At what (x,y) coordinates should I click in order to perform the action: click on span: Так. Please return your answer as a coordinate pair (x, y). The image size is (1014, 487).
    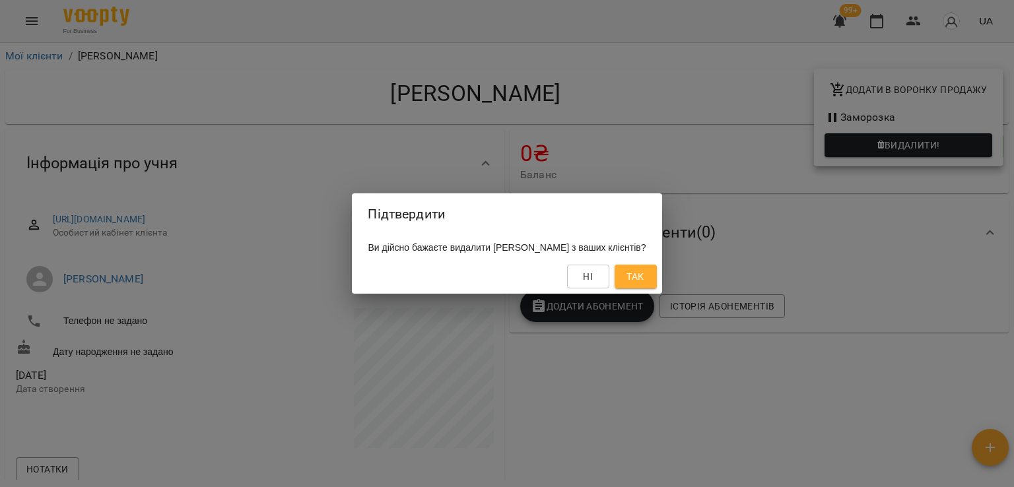
    Looking at the image, I should click on (635, 277).